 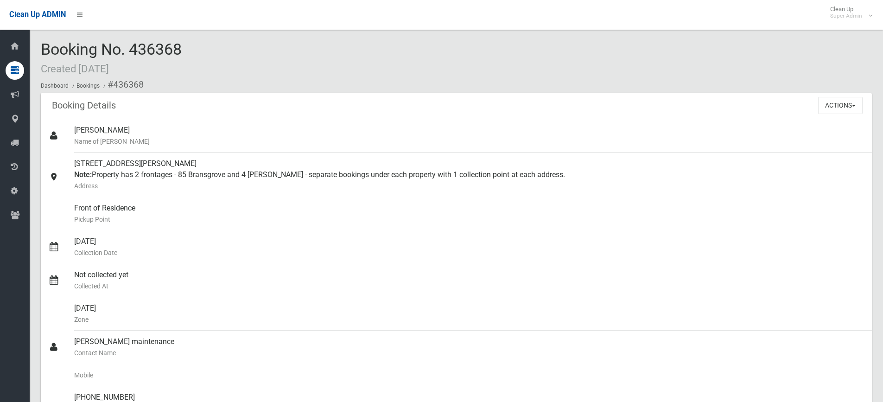 I want to click on small: Mobile, so click(x=469, y=375).